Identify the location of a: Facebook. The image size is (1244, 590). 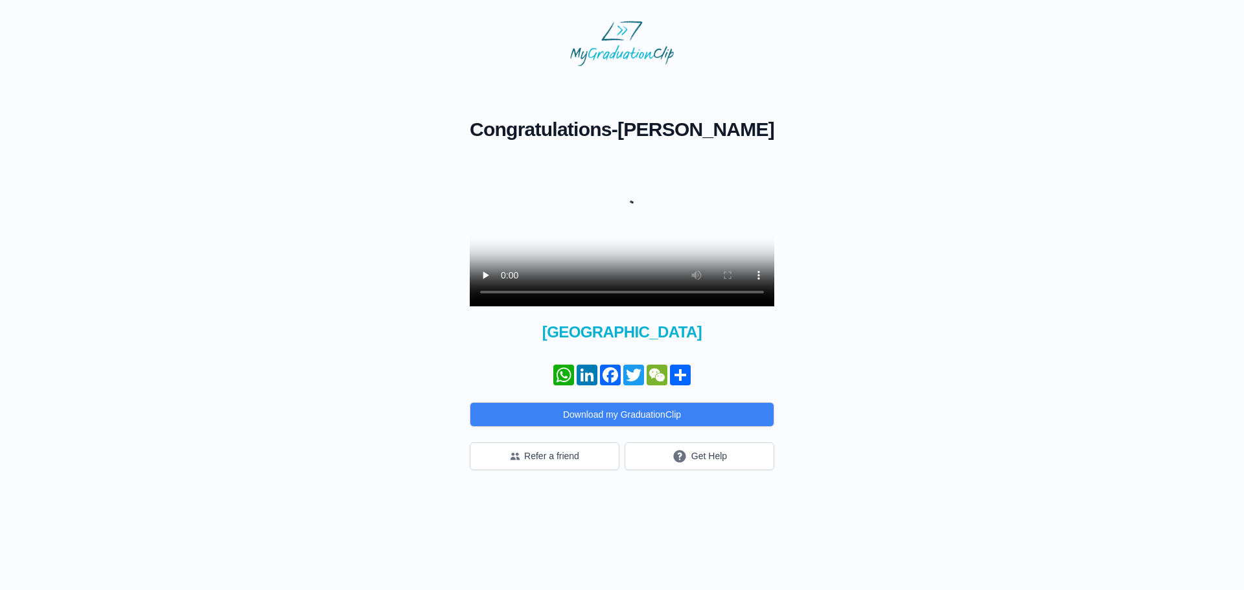
(610, 375).